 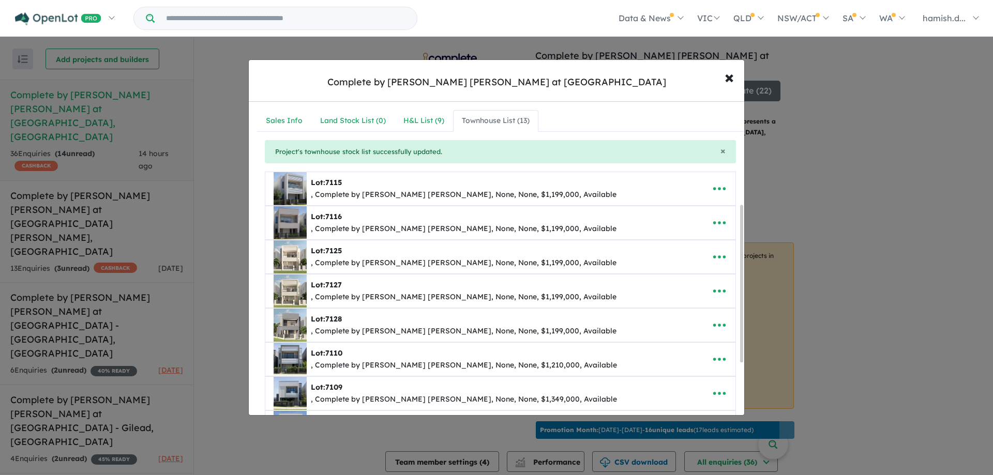 I want to click on span: 7125, so click(x=333, y=251).